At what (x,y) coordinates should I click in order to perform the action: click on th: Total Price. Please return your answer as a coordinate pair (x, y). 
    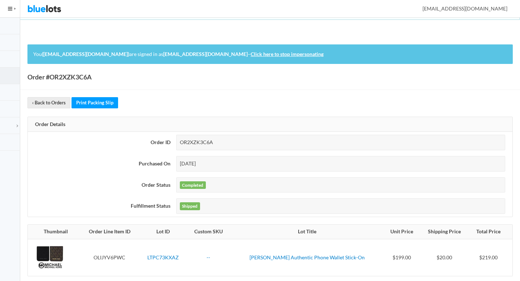
    Looking at the image, I should click on (490, 232).